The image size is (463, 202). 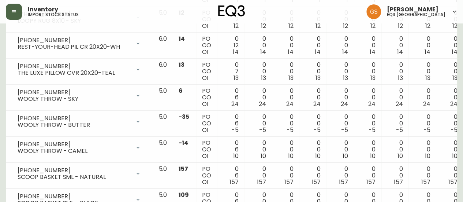 What do you see at coordinates (231, 123) in the screenshot?
I see `div: 0 6` at bounding box center [231, 123].